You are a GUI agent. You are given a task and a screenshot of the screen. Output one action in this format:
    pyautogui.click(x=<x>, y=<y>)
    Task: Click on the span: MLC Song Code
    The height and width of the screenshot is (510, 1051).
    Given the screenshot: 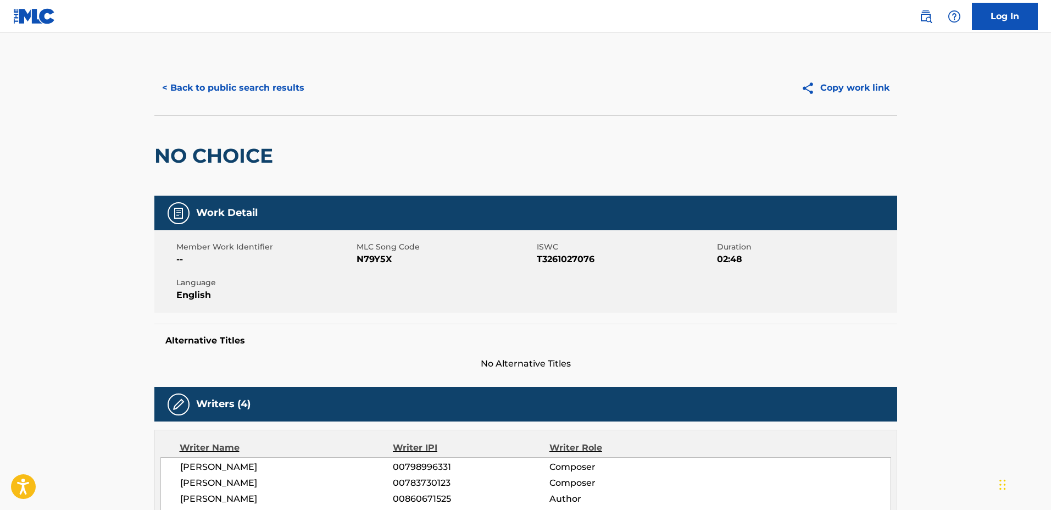 What is the action you would take?
    pyautogui.click(x=445, y=247)
    